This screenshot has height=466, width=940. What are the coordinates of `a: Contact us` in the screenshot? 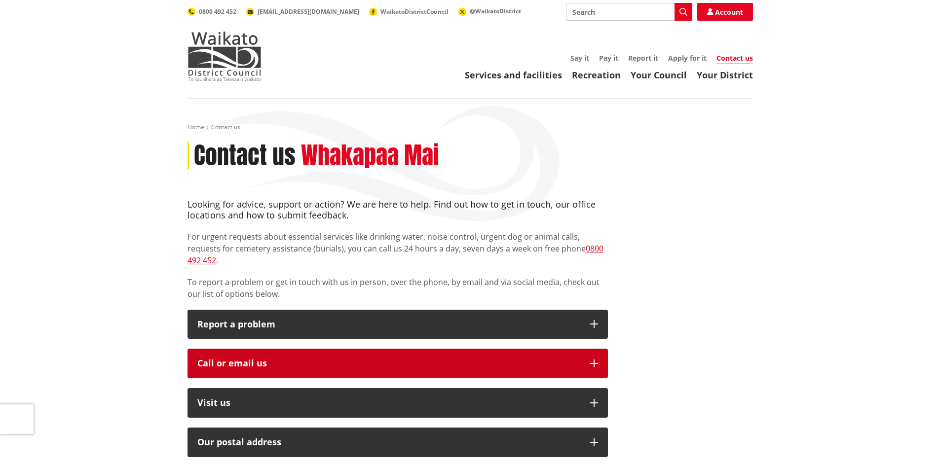 It's located at (734, 59).